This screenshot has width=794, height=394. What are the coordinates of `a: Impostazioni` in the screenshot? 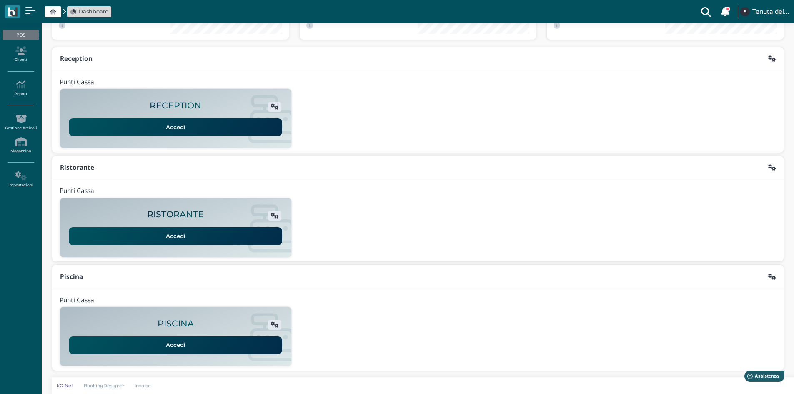 It's located at (20, 179).